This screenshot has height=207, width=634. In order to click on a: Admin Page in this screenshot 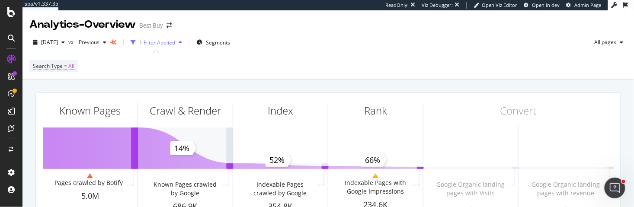, I will do `click(584, 5)`.